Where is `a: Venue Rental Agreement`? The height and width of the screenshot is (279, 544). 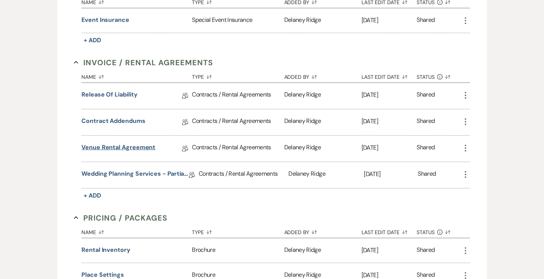 a: Venue Rental Agreement is located at coordinates (118, 149).